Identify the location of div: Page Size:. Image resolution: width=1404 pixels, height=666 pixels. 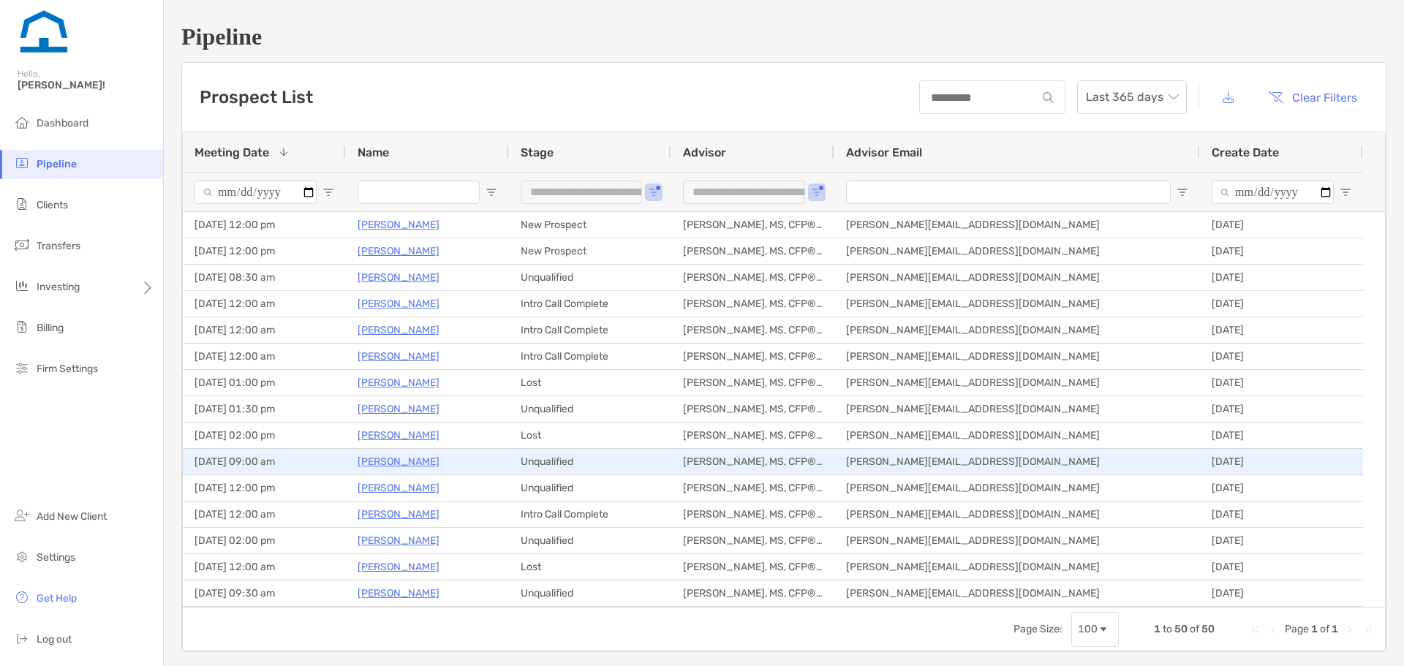
(1037, 629).